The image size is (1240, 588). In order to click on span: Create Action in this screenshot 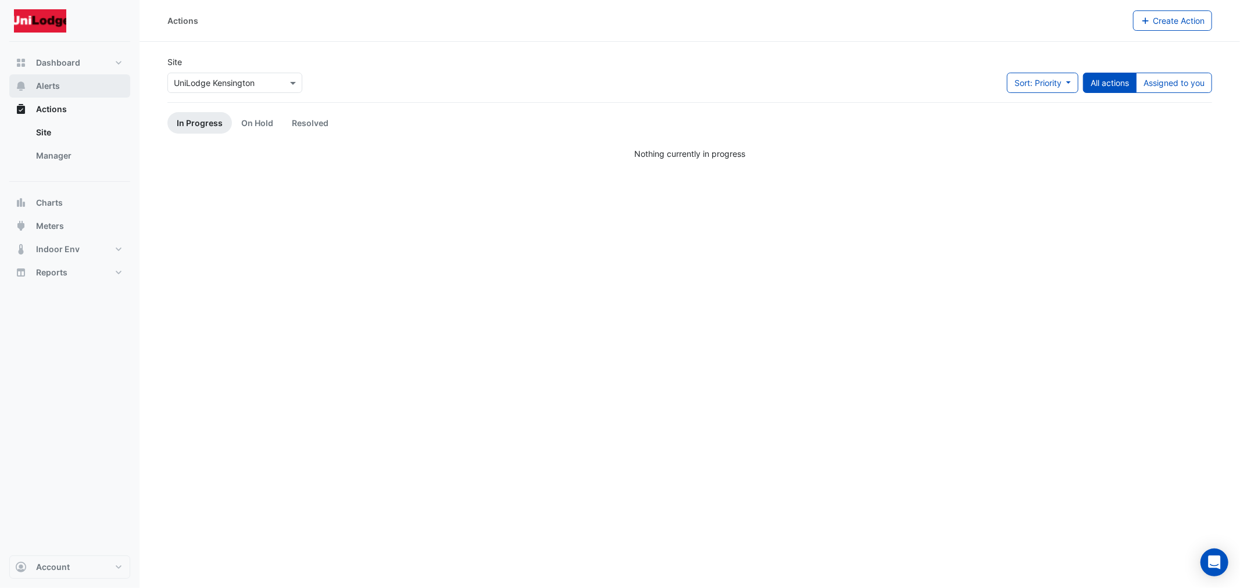, I will do `click(1178, 20)`.